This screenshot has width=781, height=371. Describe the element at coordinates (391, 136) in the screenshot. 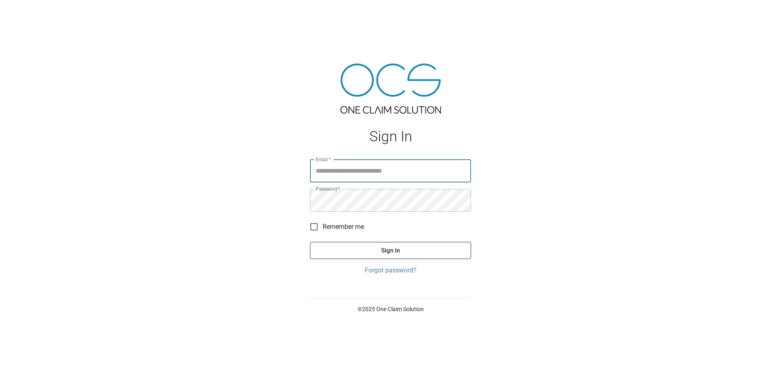

I see `h1: Sign In` at that location.